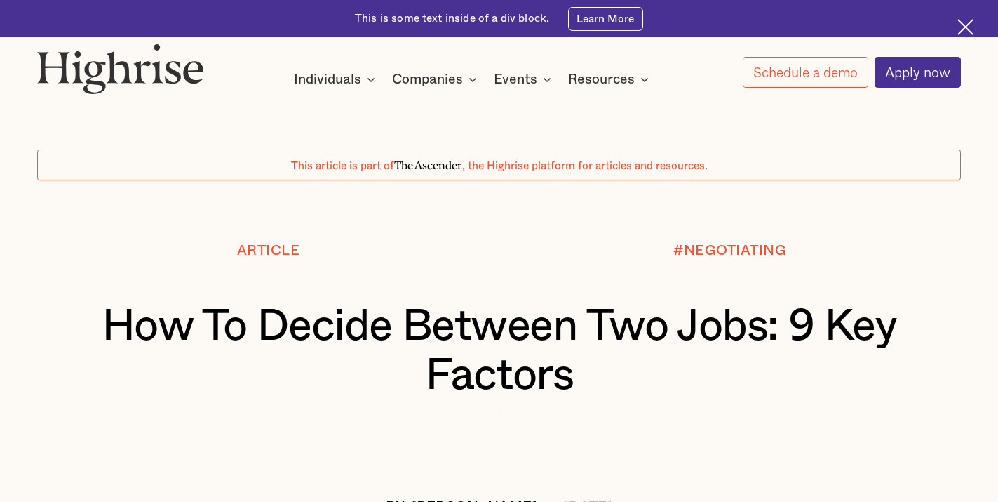 The image size is (998, 502). I want to click on div: This is some text inside of a div block., so click(452, 18).